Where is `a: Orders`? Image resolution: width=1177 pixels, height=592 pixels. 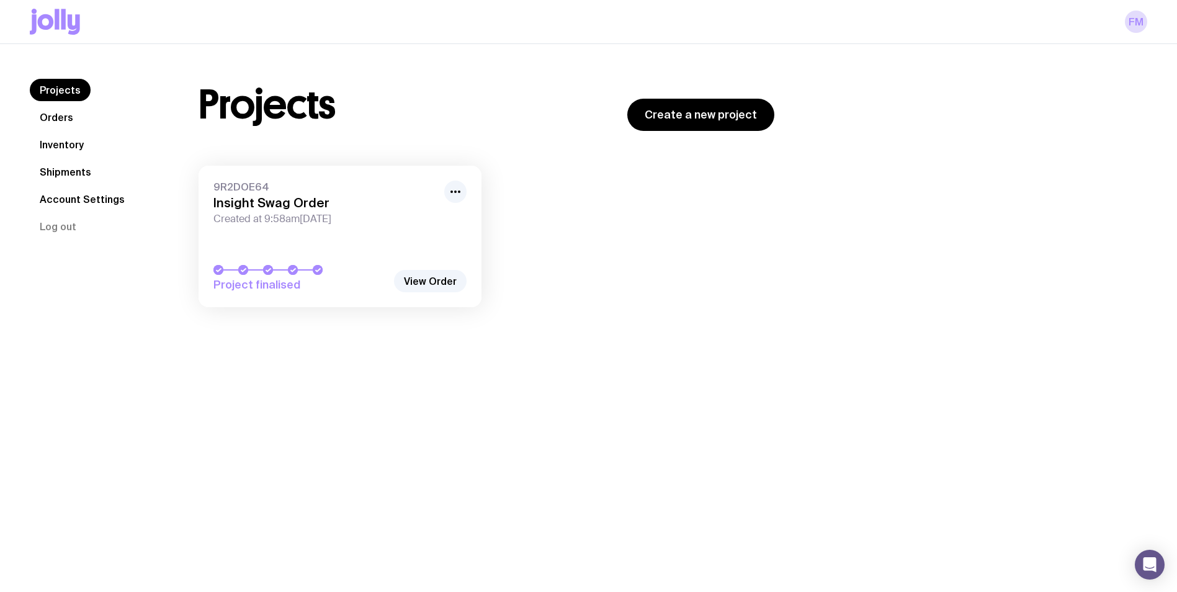
a: Orders is located at coordinates (56, 117).